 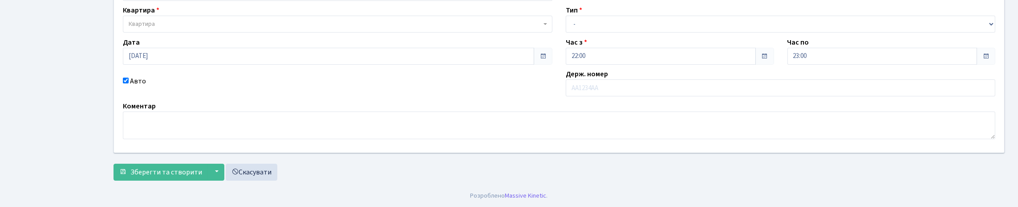 I want to click on label: Час по, so click(x=798, y=42).